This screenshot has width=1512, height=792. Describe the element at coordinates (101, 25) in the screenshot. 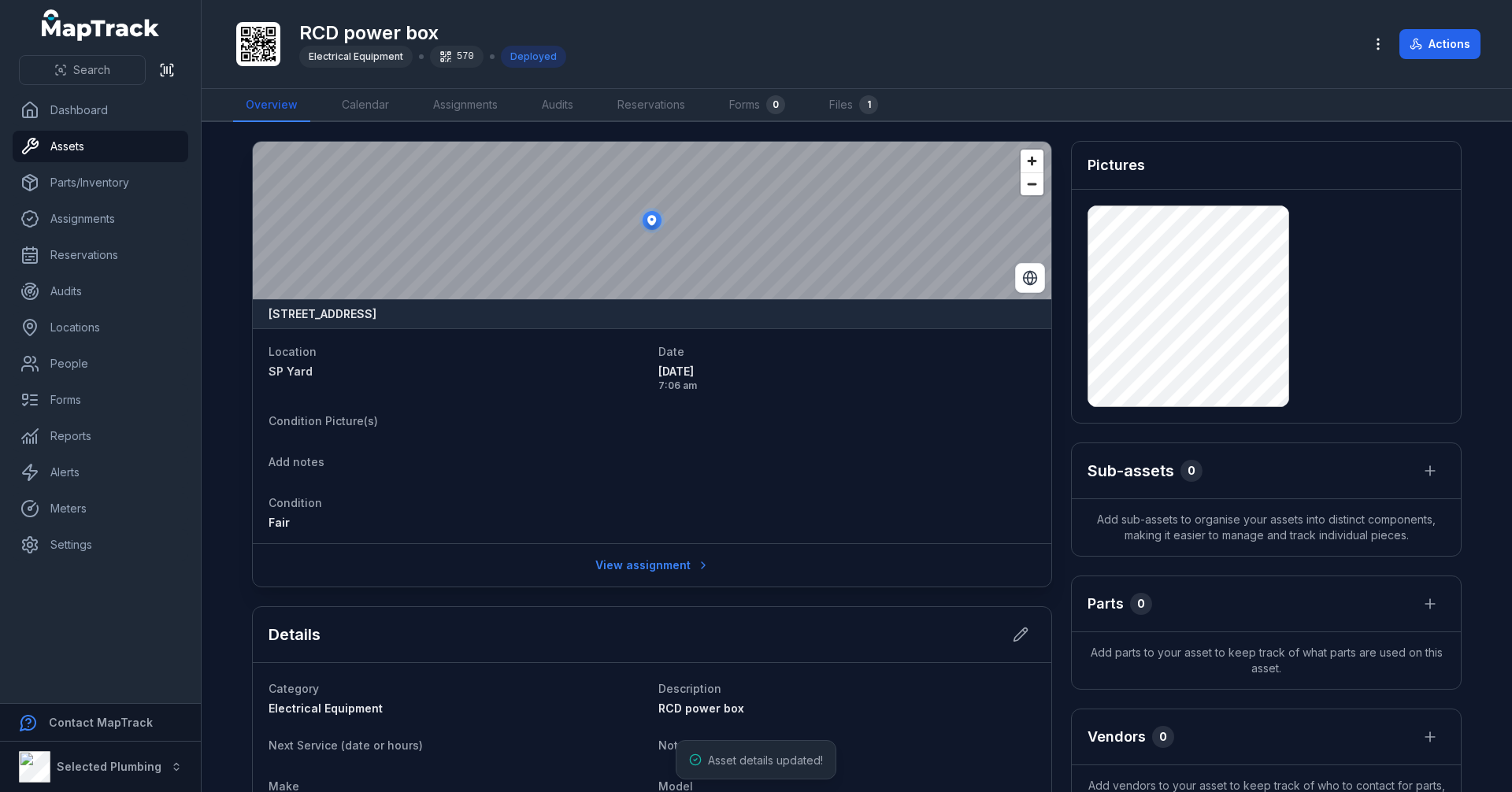

I see `a: MapTrack` at that location.